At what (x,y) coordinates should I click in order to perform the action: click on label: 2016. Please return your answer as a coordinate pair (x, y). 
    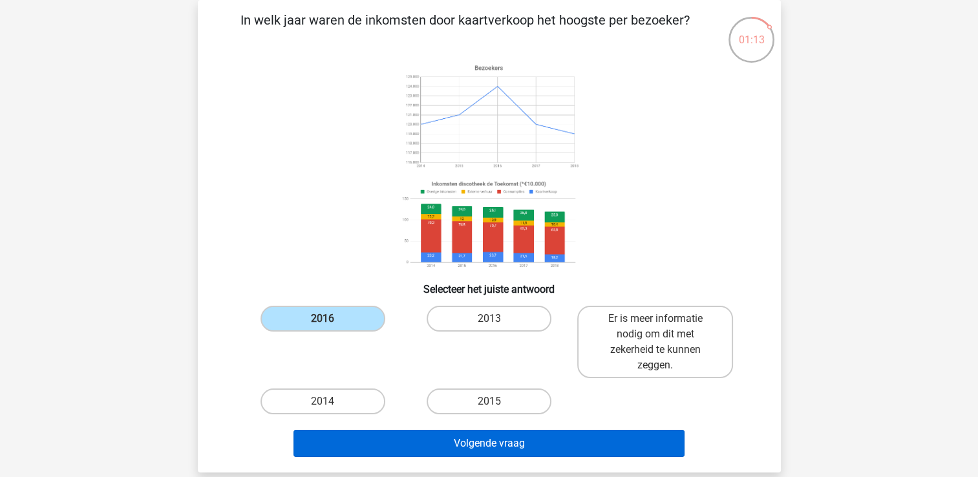
    Looking at the image, I should click on (323, 319).